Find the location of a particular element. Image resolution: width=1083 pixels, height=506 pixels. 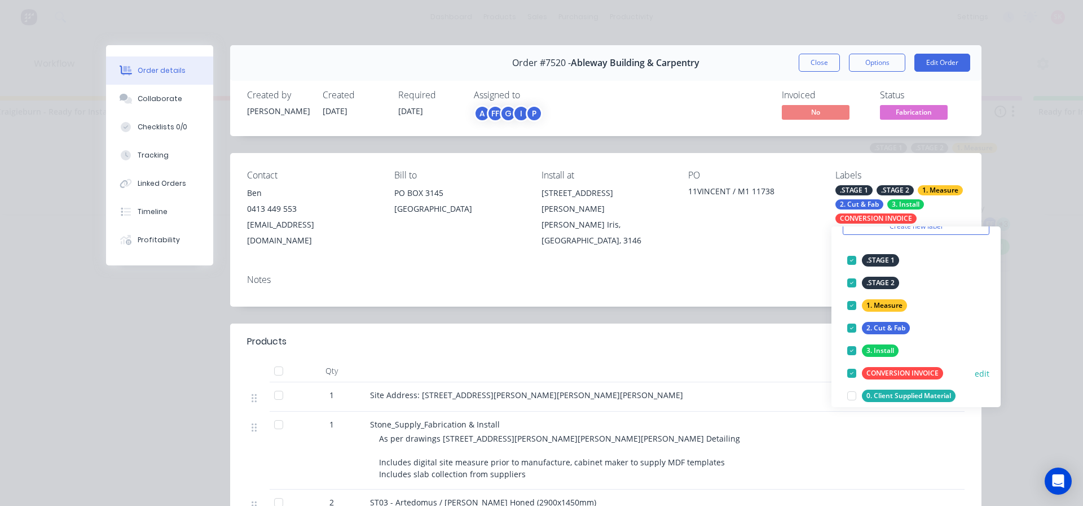

div: I is located at coordinates (521, 113).